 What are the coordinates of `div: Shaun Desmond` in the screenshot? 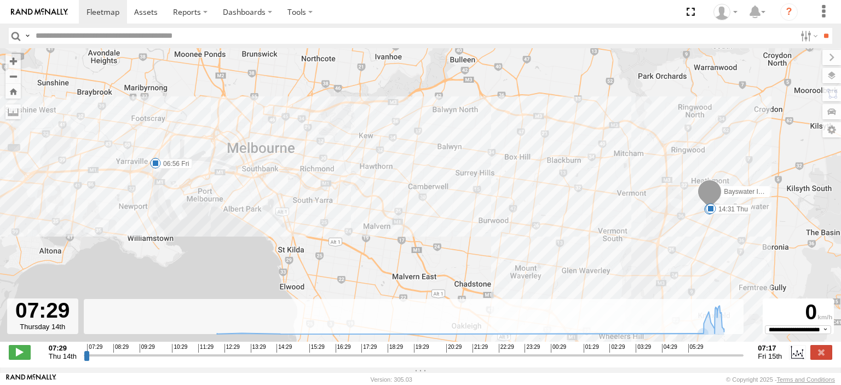 It's located at (725, 12).